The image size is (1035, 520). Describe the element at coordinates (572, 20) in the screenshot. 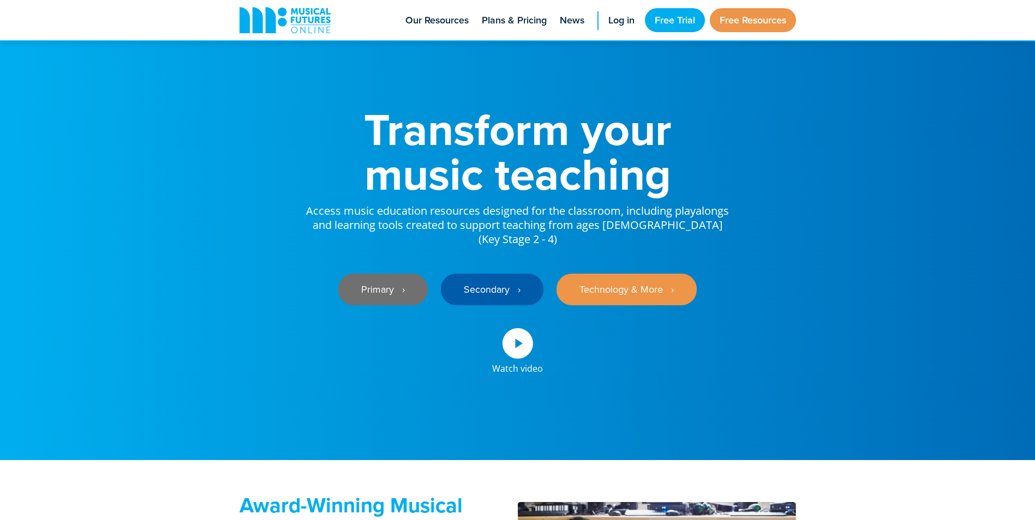

I see `span: News` at that location.